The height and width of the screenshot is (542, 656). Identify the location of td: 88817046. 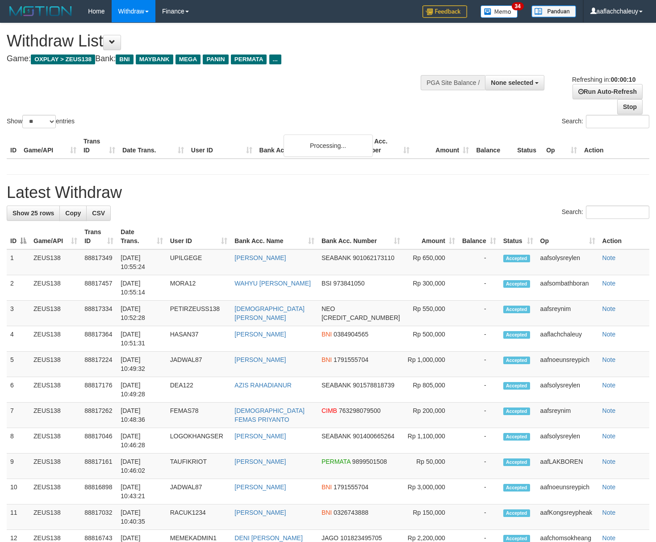
(99, 440).